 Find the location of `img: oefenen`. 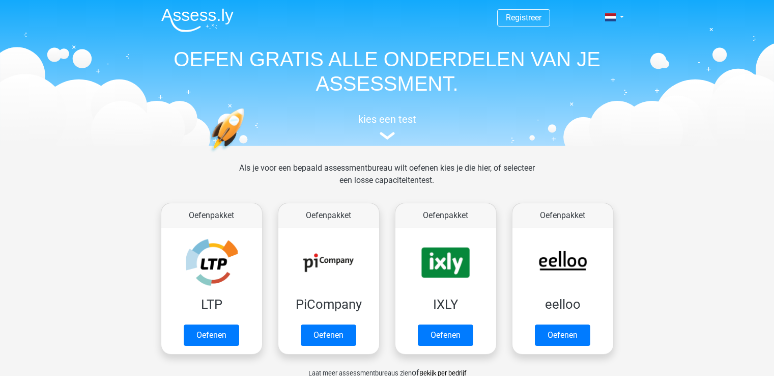

img: oefenen is located at coordinates (246, 154).